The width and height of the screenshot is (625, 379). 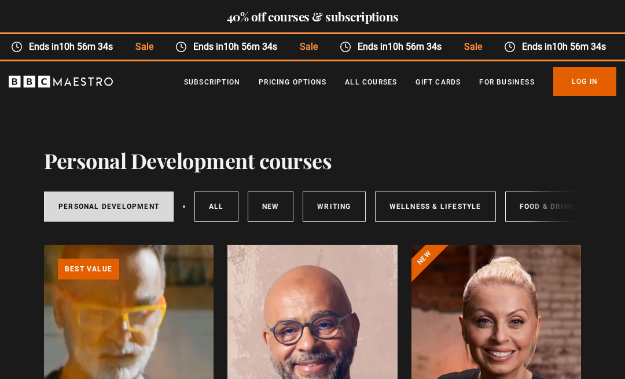 What do you see at coordinates (435, 207) in the screenshot?
I see `a: Wellness & Lifestyle` at bounding box center [435, 207].